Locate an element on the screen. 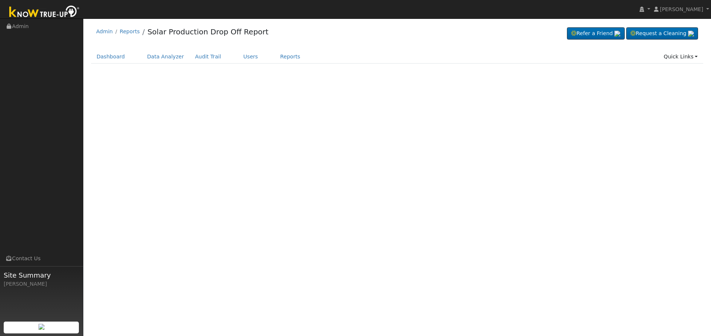 The width and height of the screenshot is (711, 336). a: Solar Production Drop Off Report is located at coordinates (208, 32).